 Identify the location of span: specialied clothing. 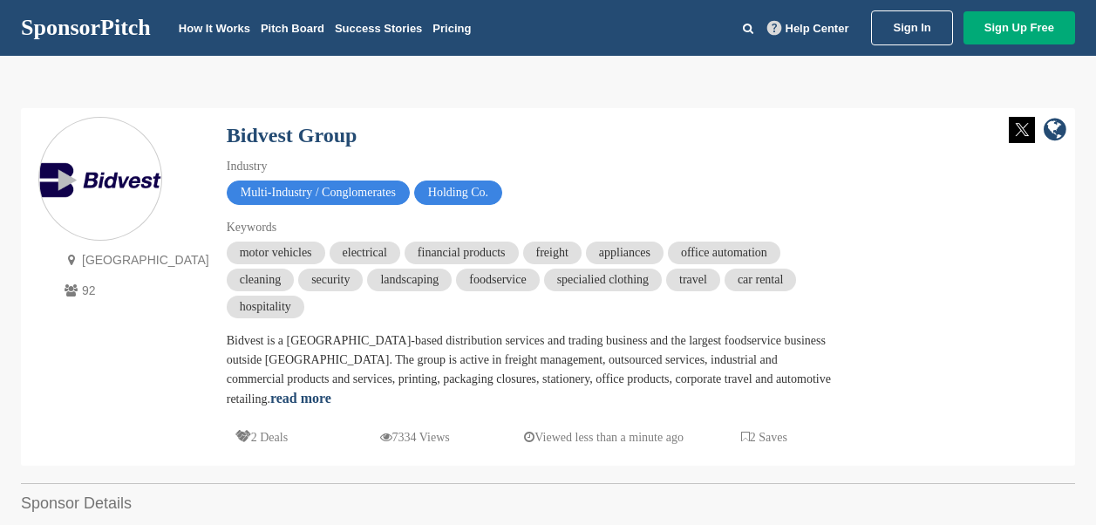
(603, 280).